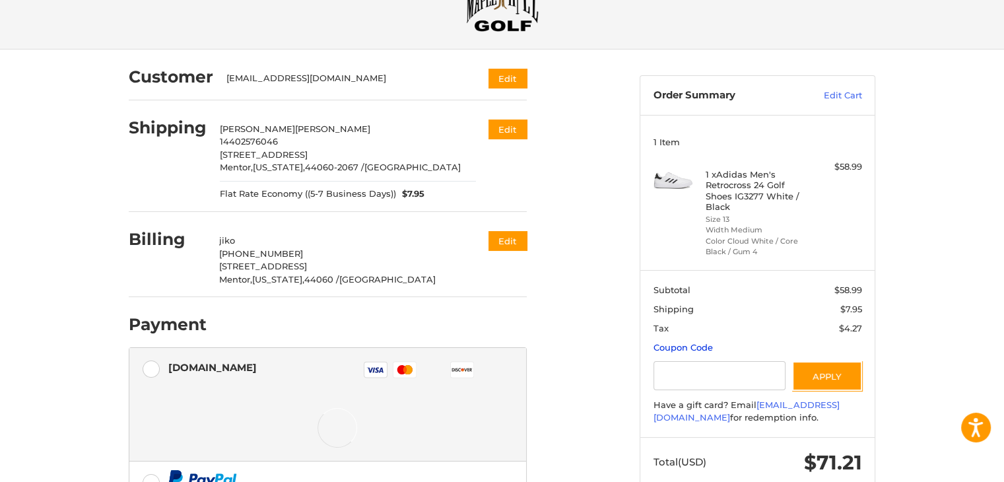 Image resolution: width=1004 pixels, height=482 pixels. I want to click on span: 14402576046, so click(249, 141).